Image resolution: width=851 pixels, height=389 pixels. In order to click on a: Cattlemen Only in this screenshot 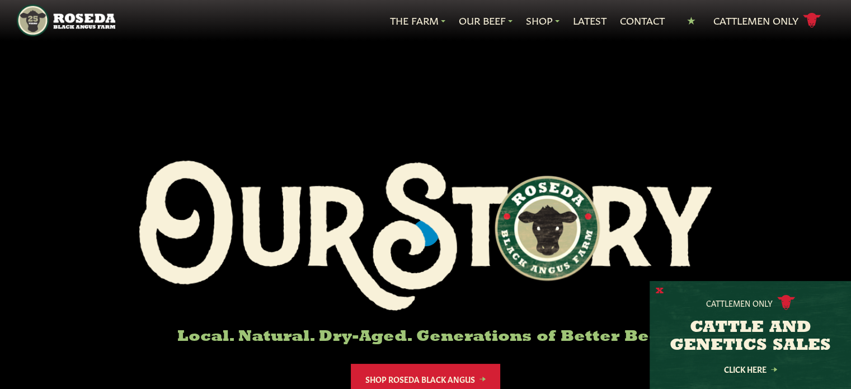, I will do `click(767, 20)`.